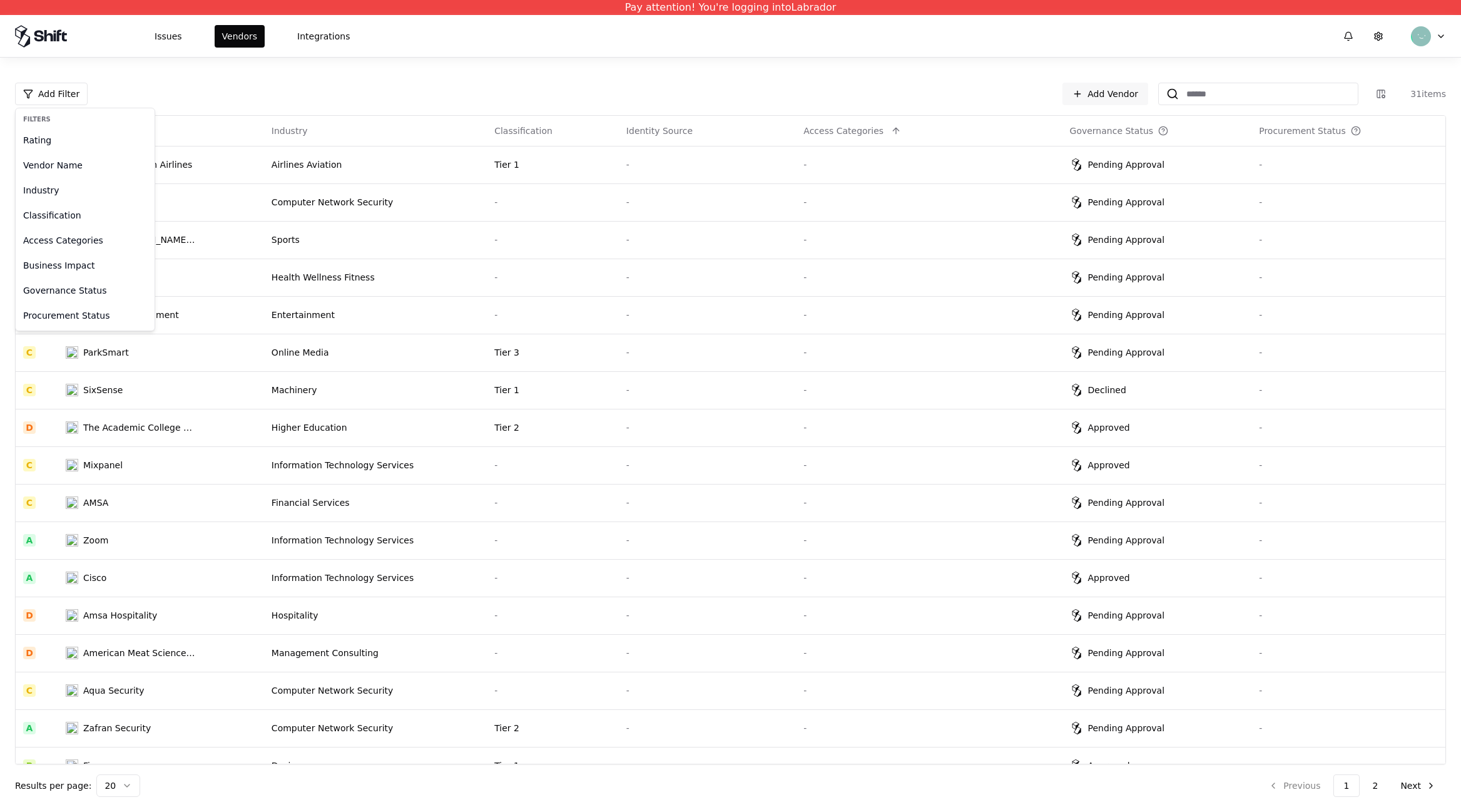  What do you see at coordinates (85, 165) in the screenshot?
I see `div: Vendor Name` at bounding box center [85, 165].